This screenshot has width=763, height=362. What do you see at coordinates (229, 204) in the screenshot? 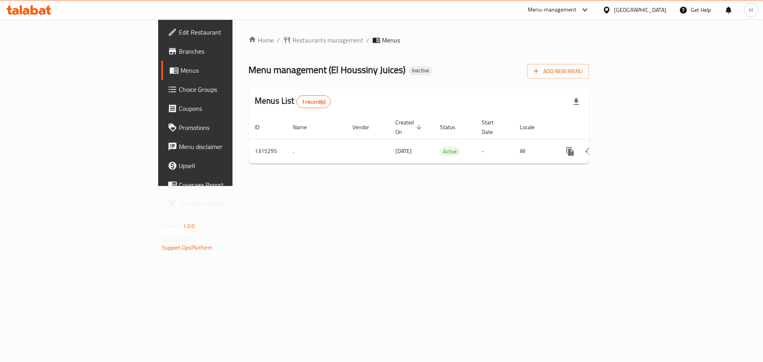
I see `span: Grocery Checklist` at bounding box center [229, 204].